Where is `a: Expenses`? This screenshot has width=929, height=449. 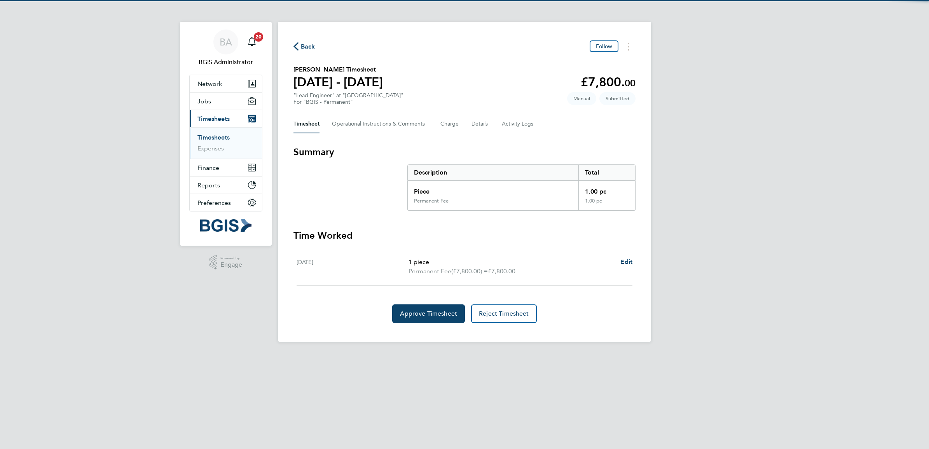 a: Expenses is located at coordinates (211, 148).